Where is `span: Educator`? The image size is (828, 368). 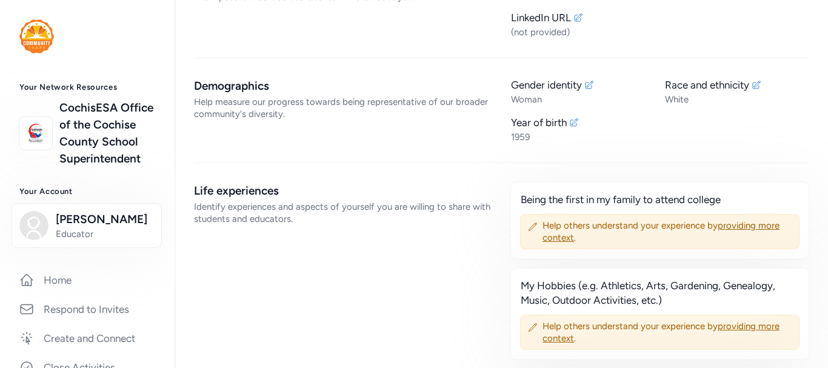
span: Educator is located at coordinates (105, 234).